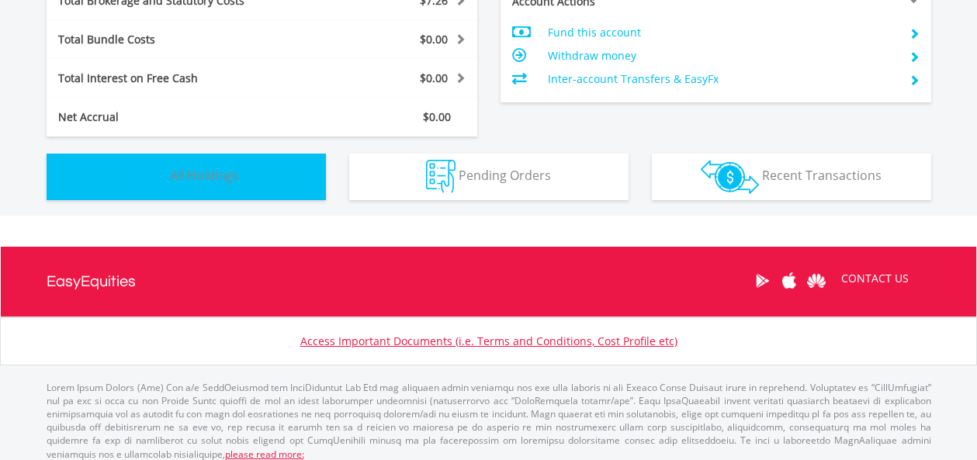 The image size is (977, 460). I want to click on span: All Holdings, so click(204, 175).